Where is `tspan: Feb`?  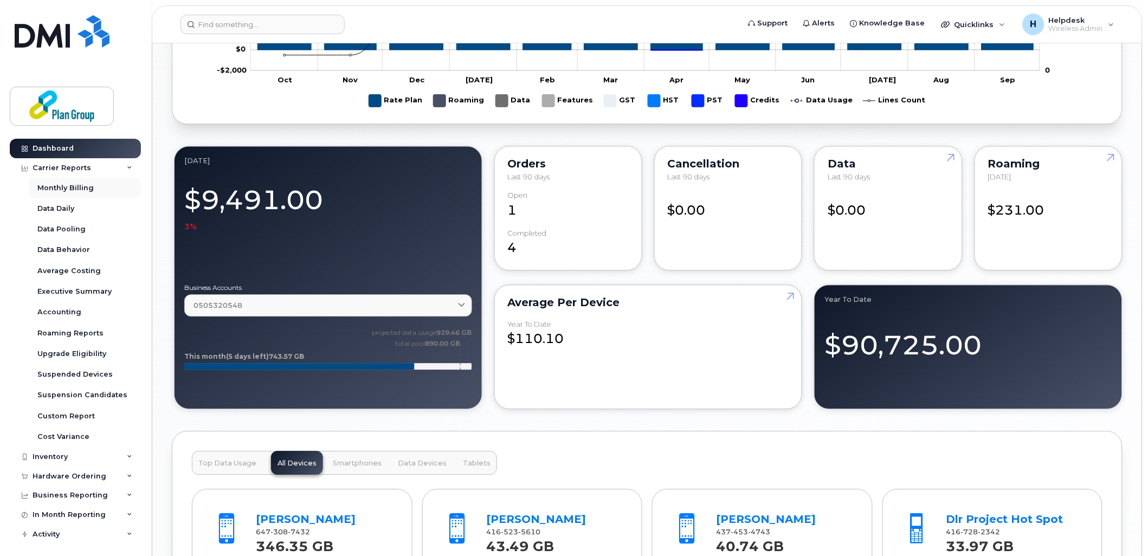 tspan: Feb is located at coordinates (548, 79).